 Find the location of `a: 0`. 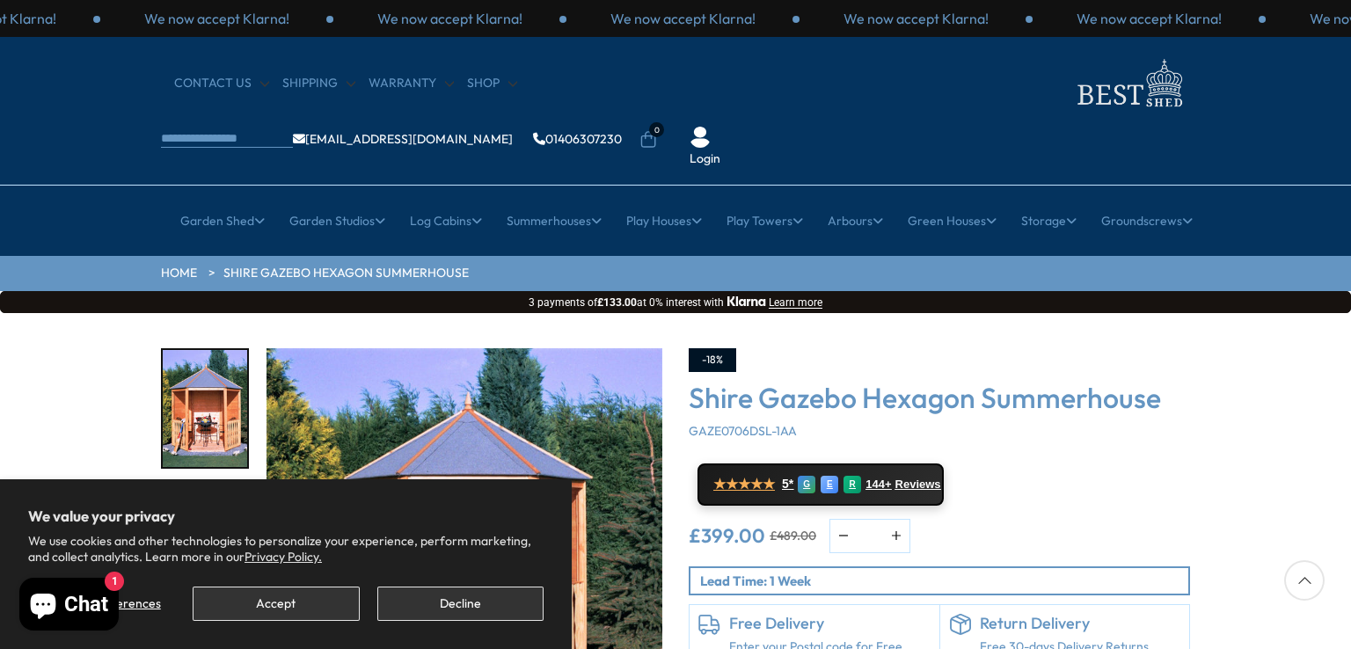

a: 0 is located at coordinates (648, 140).